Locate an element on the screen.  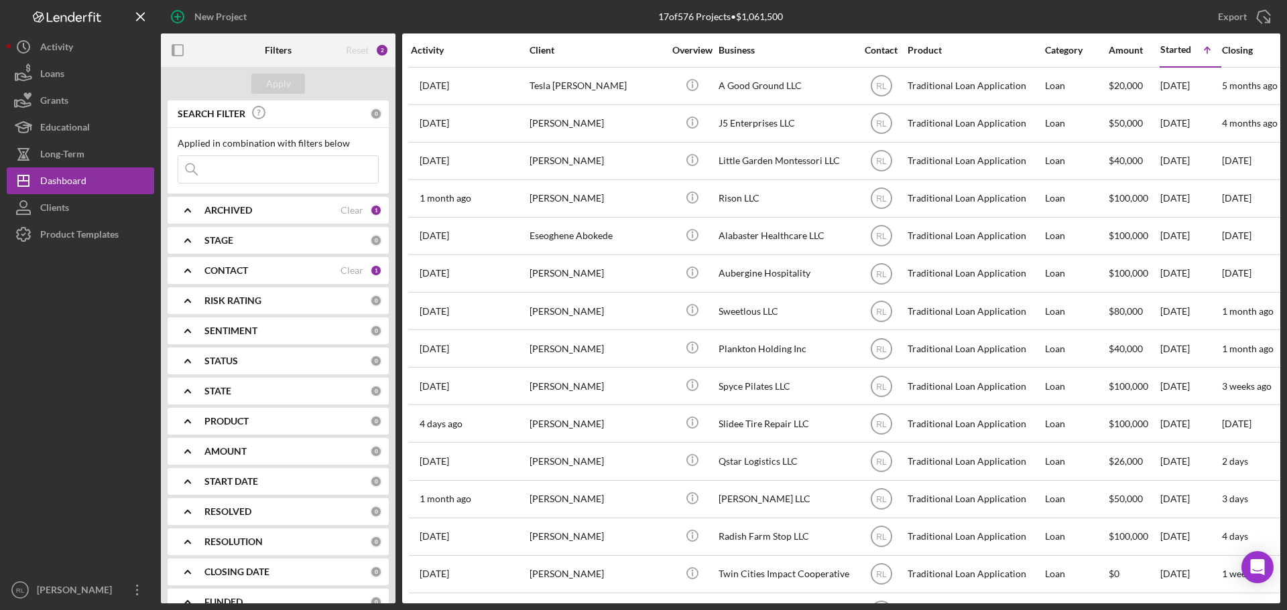
time: 2025-06-17 15:46 is located at coordinates (434, 161).